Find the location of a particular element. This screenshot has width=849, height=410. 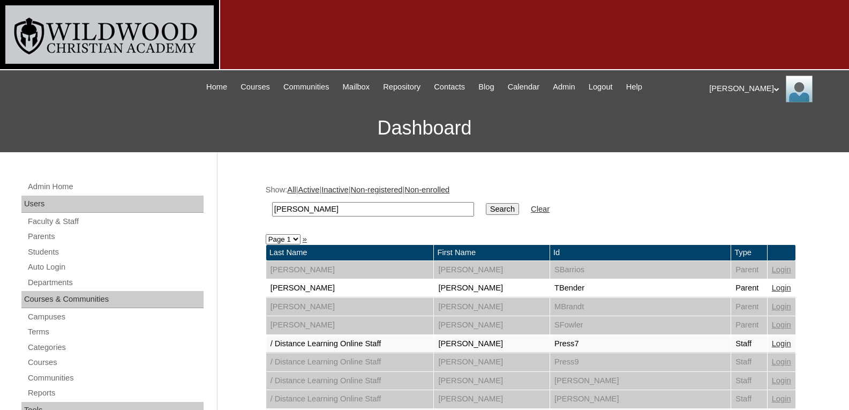

td: SBarrios is located at coordinates (640, 270).